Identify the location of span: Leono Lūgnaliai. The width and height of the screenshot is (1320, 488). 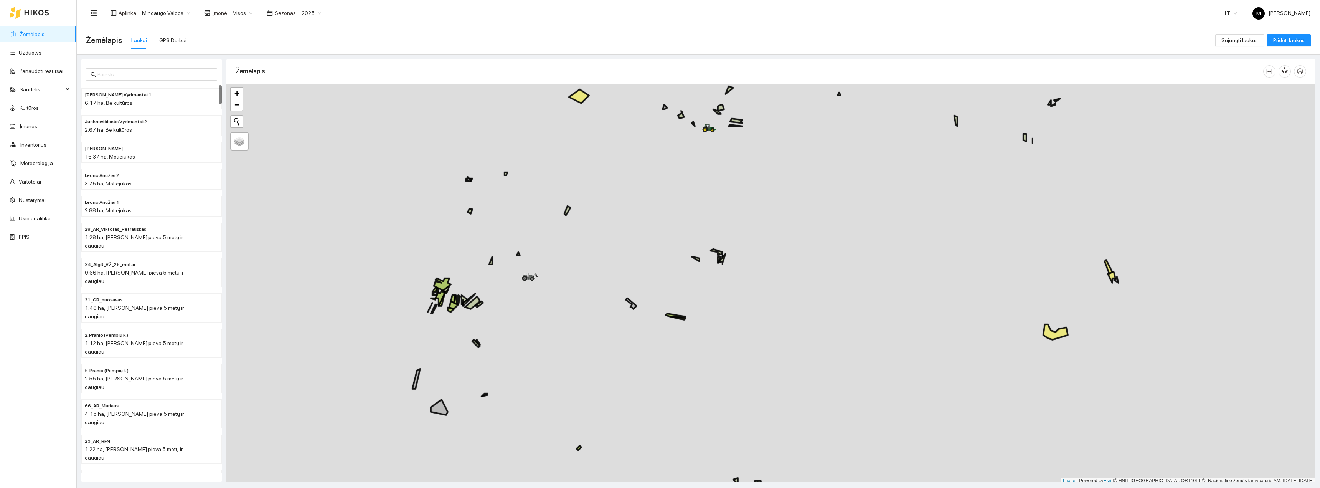
(104, 148).